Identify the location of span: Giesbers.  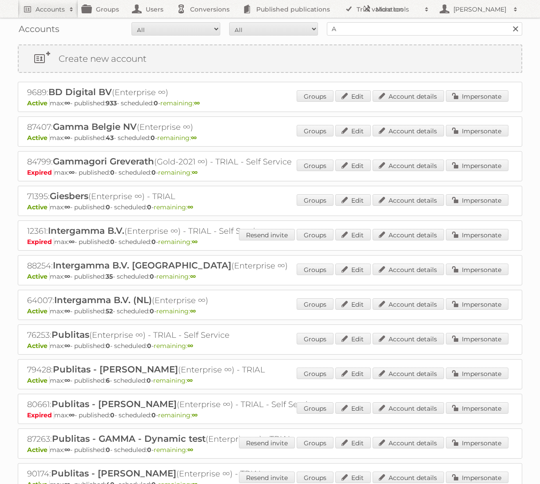
(69, 196).